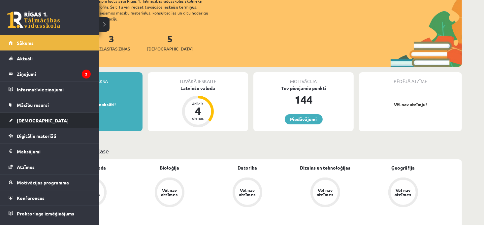 This screenshot has height=225, width=484. I want to click on a: Maksājumi, so click(49, 151).